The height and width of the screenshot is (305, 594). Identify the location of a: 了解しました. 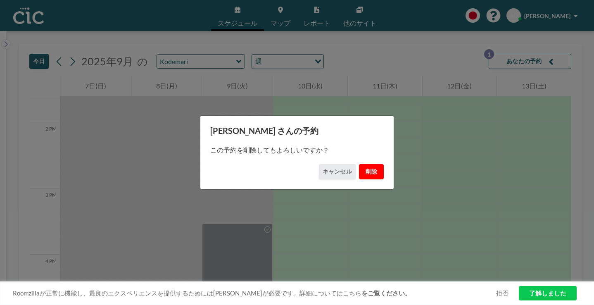
(548, 293).